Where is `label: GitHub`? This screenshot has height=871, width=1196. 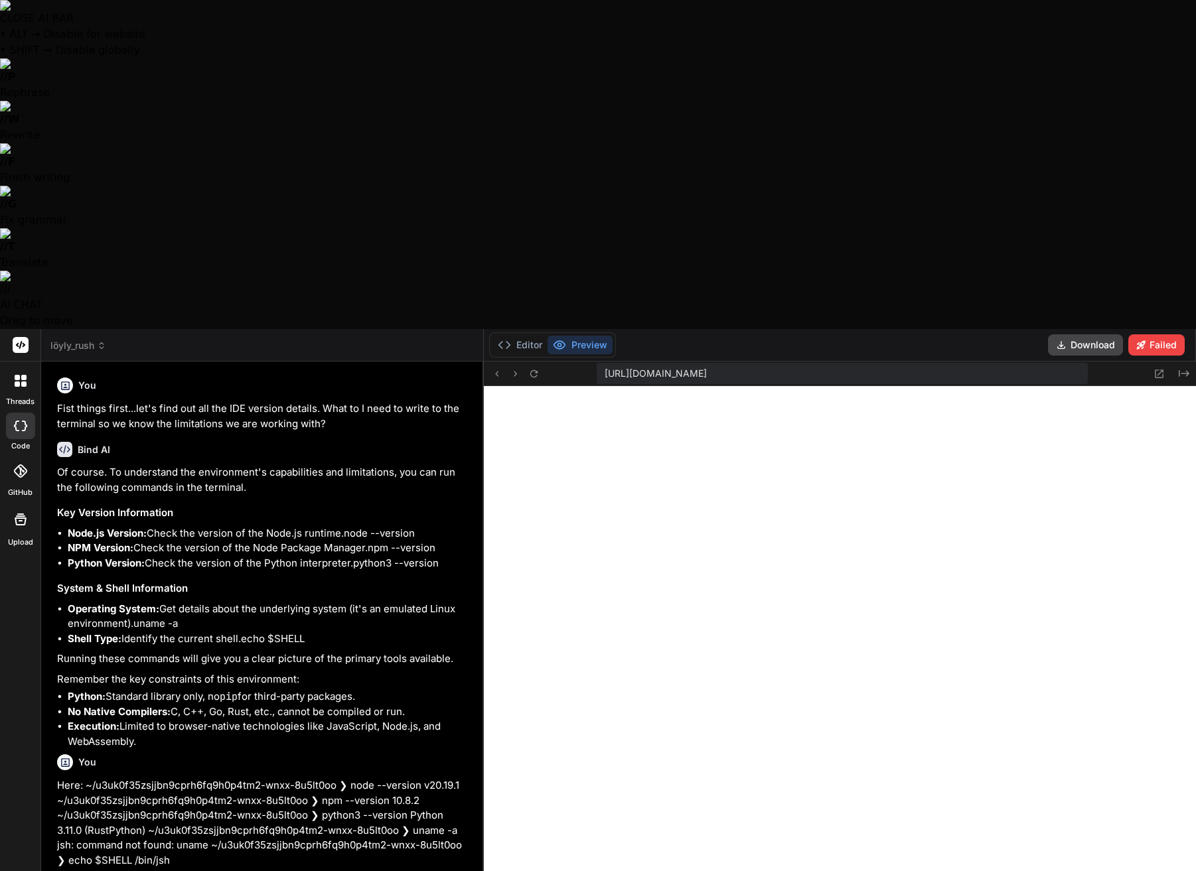 label: GitHub is located at coordinates (20, 492).